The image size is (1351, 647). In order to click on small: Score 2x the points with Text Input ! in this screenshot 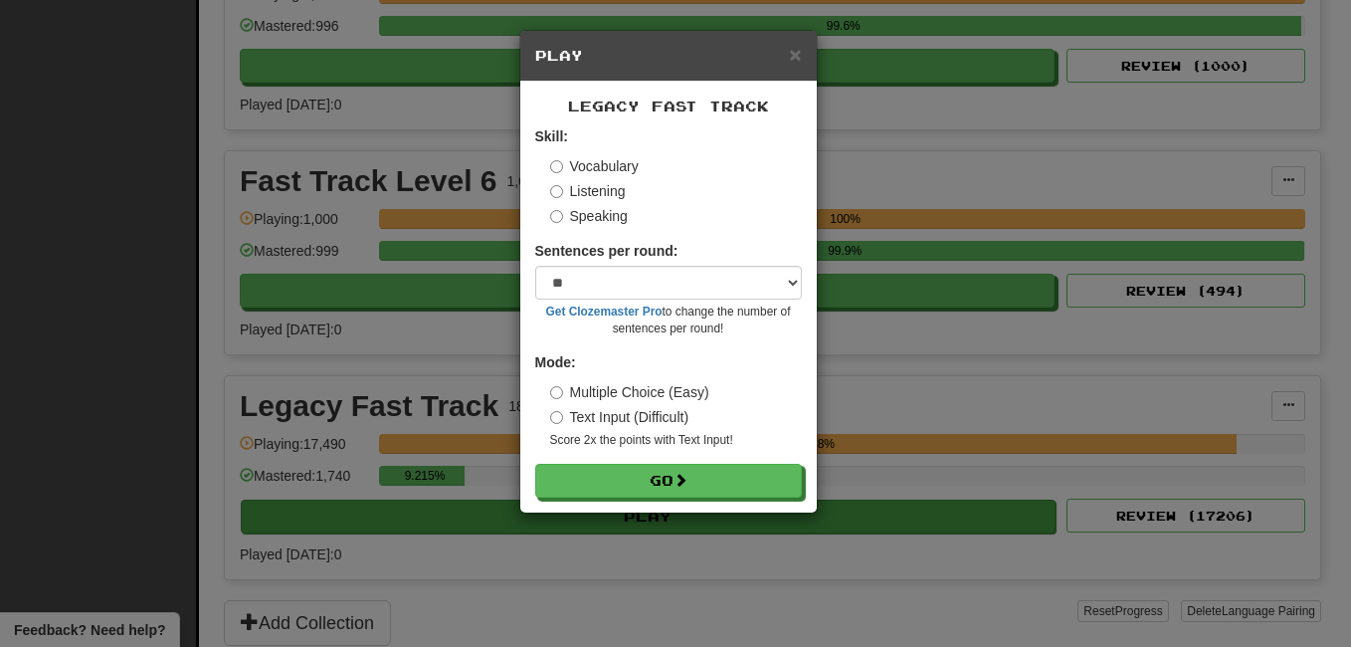, I will do `click(675, 440)`.